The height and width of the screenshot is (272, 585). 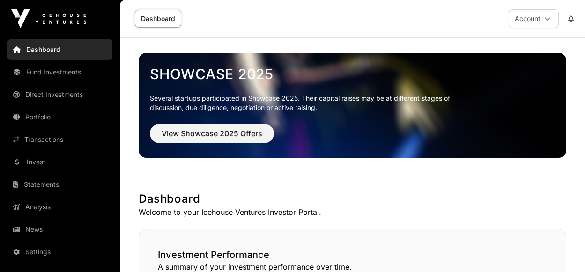 What do you see at coordinates (60, 95) in the screenshot?
I see `a: Direct Investments` at bounding box center [60, 95].